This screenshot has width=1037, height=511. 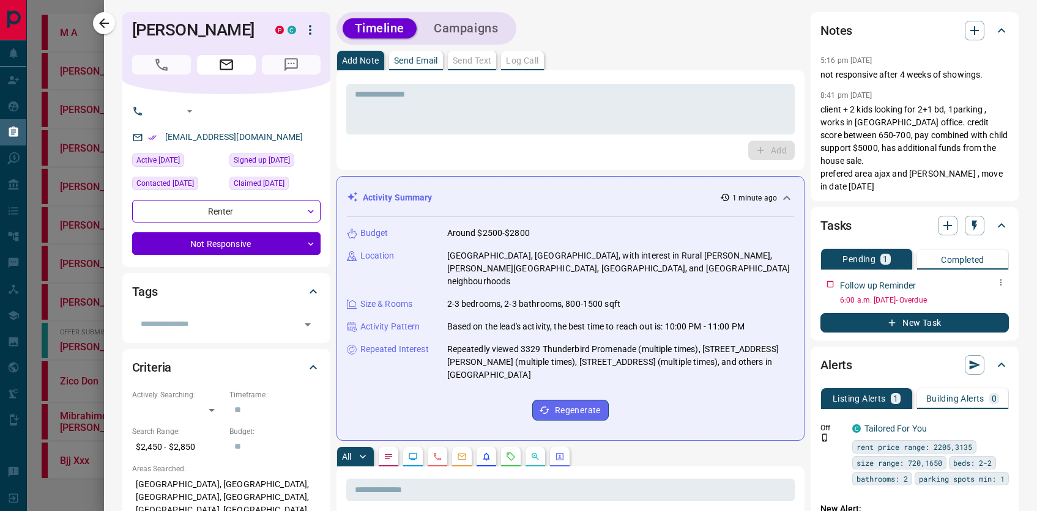 I want to click on p: Budget:, so click(x=275, y=432).